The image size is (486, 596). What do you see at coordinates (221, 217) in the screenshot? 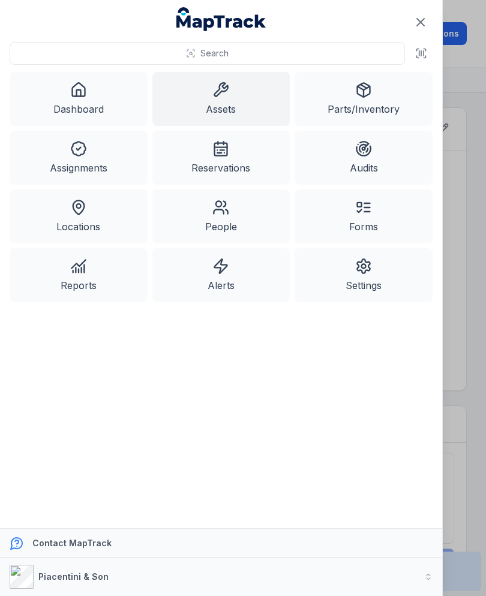
I see `a: People` at bounding box center [221, 217].